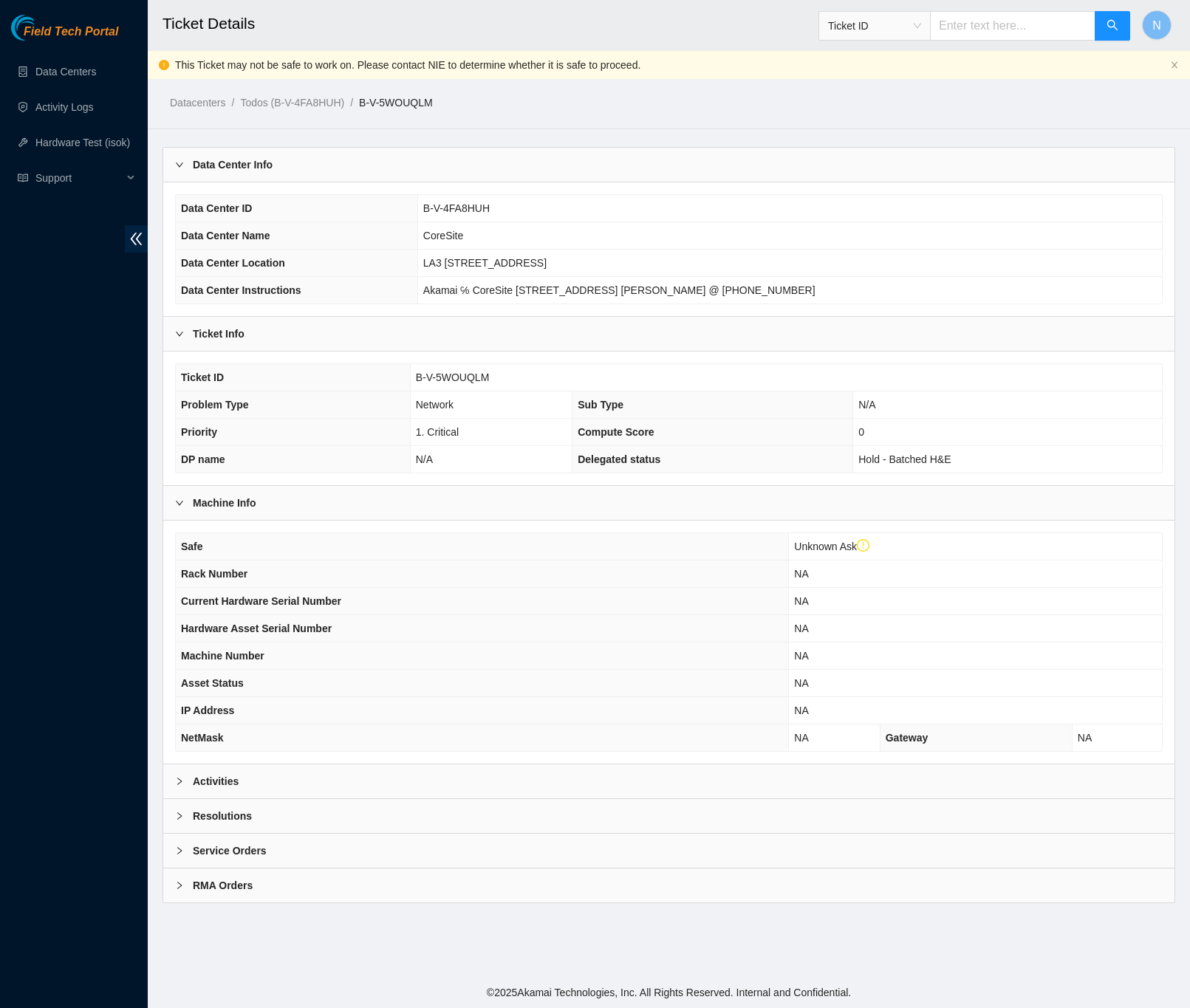  I want to click on span: Data Center Name, so click(226, 236).